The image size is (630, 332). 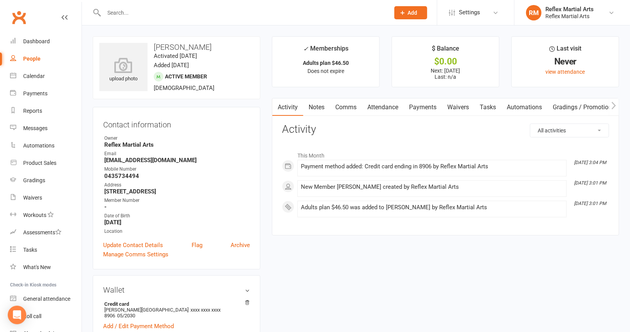 I want to click on a: Reports, so click(x=46, y=111).